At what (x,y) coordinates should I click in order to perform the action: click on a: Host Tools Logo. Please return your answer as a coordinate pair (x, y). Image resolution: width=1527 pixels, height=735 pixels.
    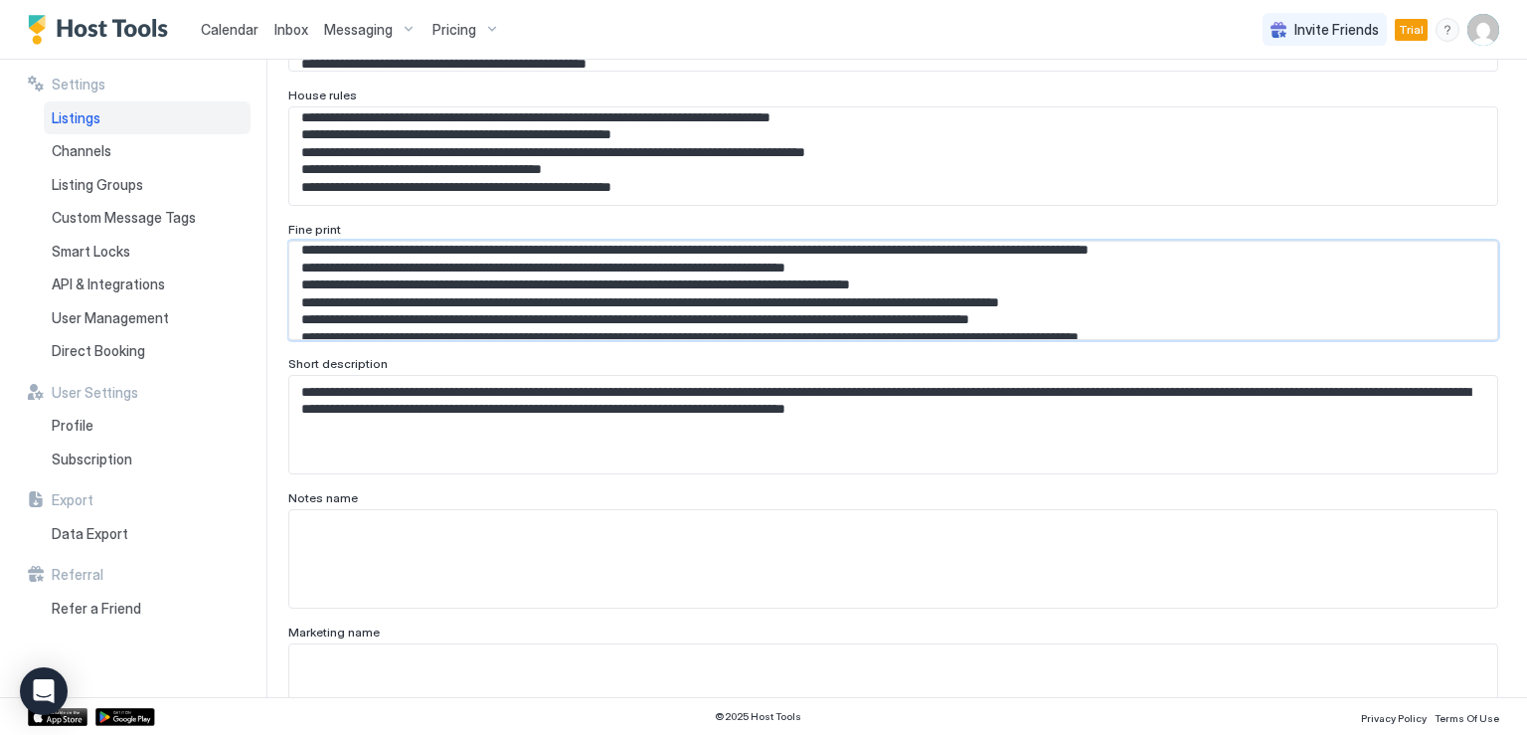
    Looking at the image, I should click on (102, 30).